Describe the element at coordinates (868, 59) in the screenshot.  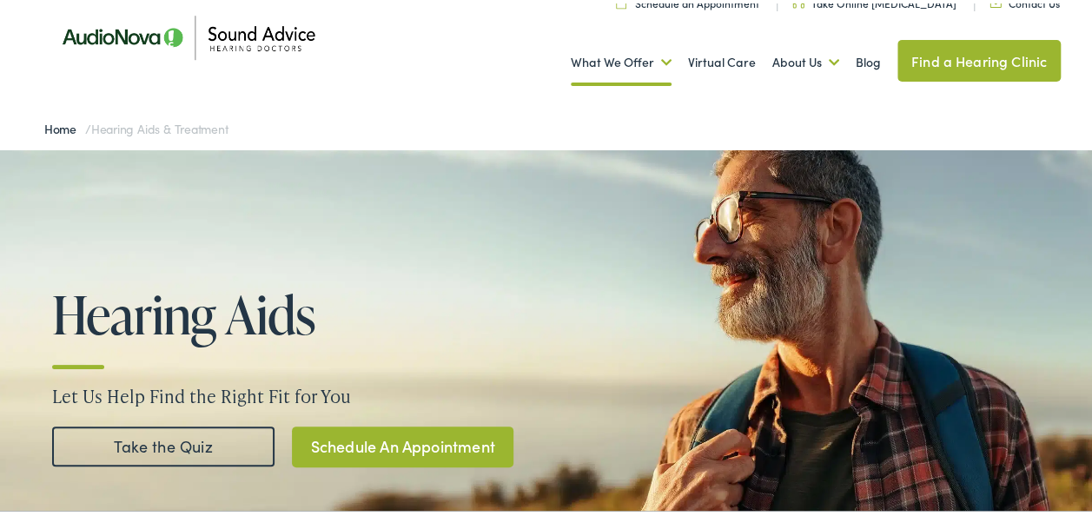
I see `a: Blog` at that location.